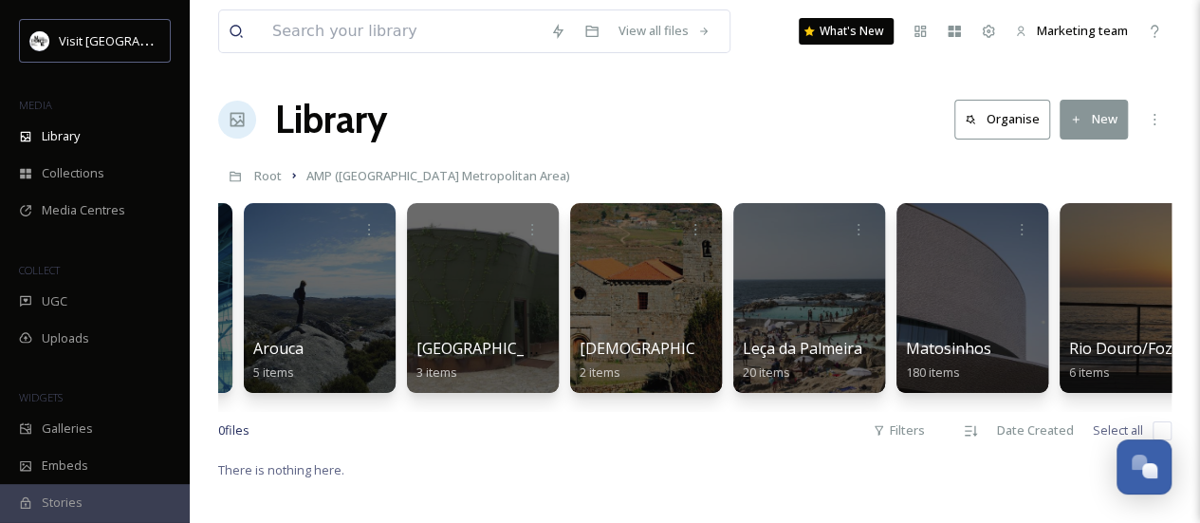 Image resolution: width=1200 pixels, height=523 pixels. Describe the element at coordinates (41, 397) in the screenshot. I see `span: WIDGETS` at that location.